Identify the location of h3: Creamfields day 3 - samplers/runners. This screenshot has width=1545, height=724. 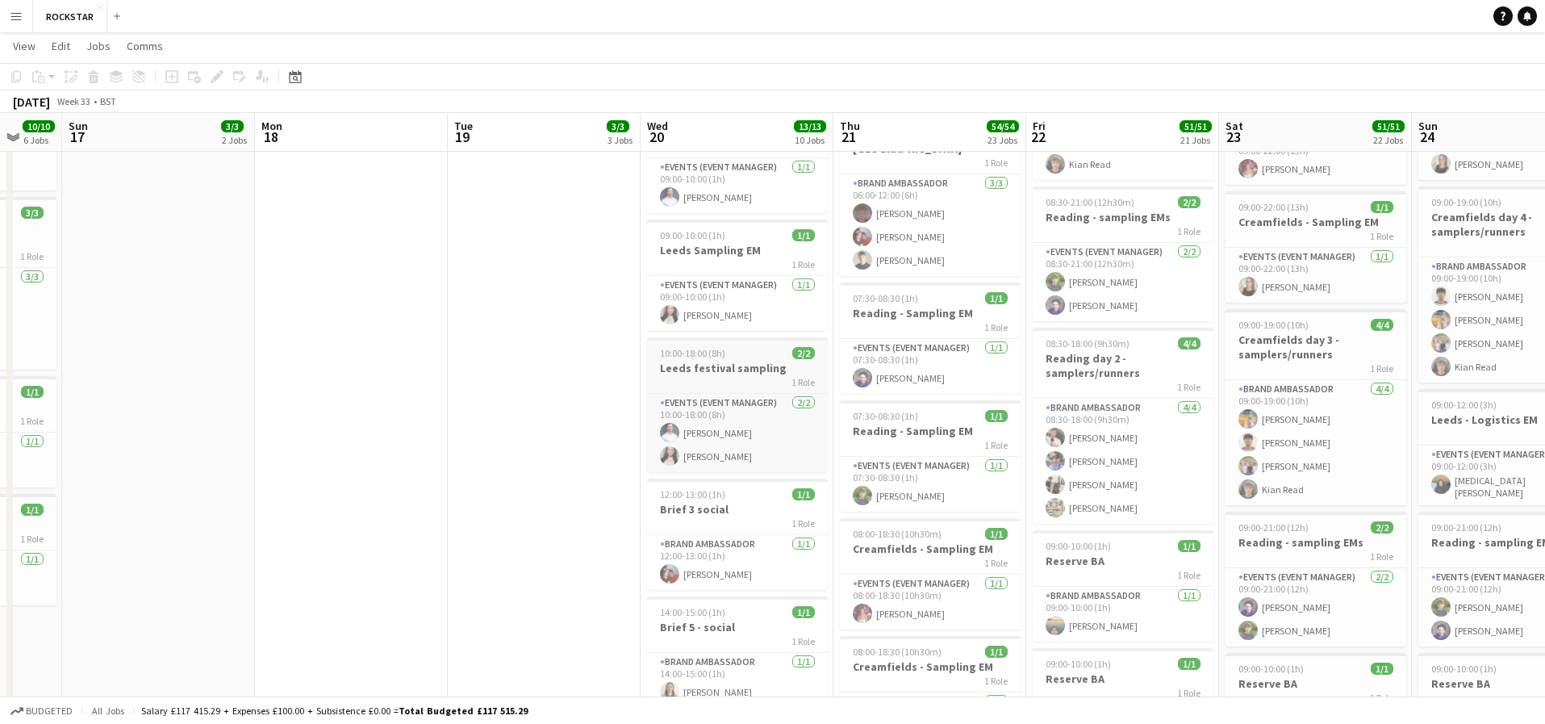
(1316, 347).